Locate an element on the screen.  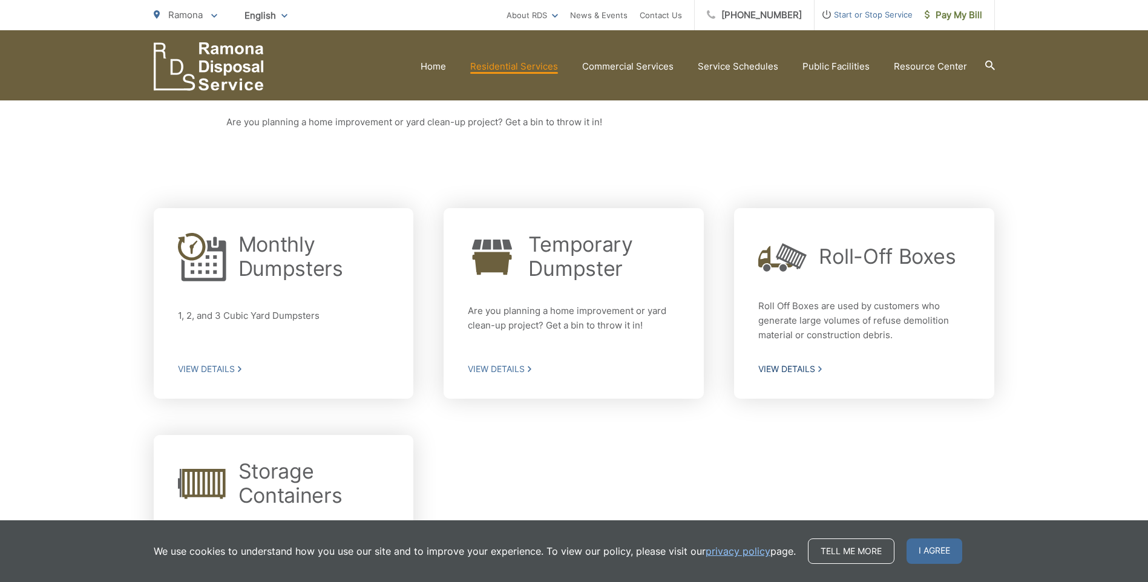
p: We use cookies to understand how you use our site and to improve your experience. To view our pol... is located at coordinates (474, 551).